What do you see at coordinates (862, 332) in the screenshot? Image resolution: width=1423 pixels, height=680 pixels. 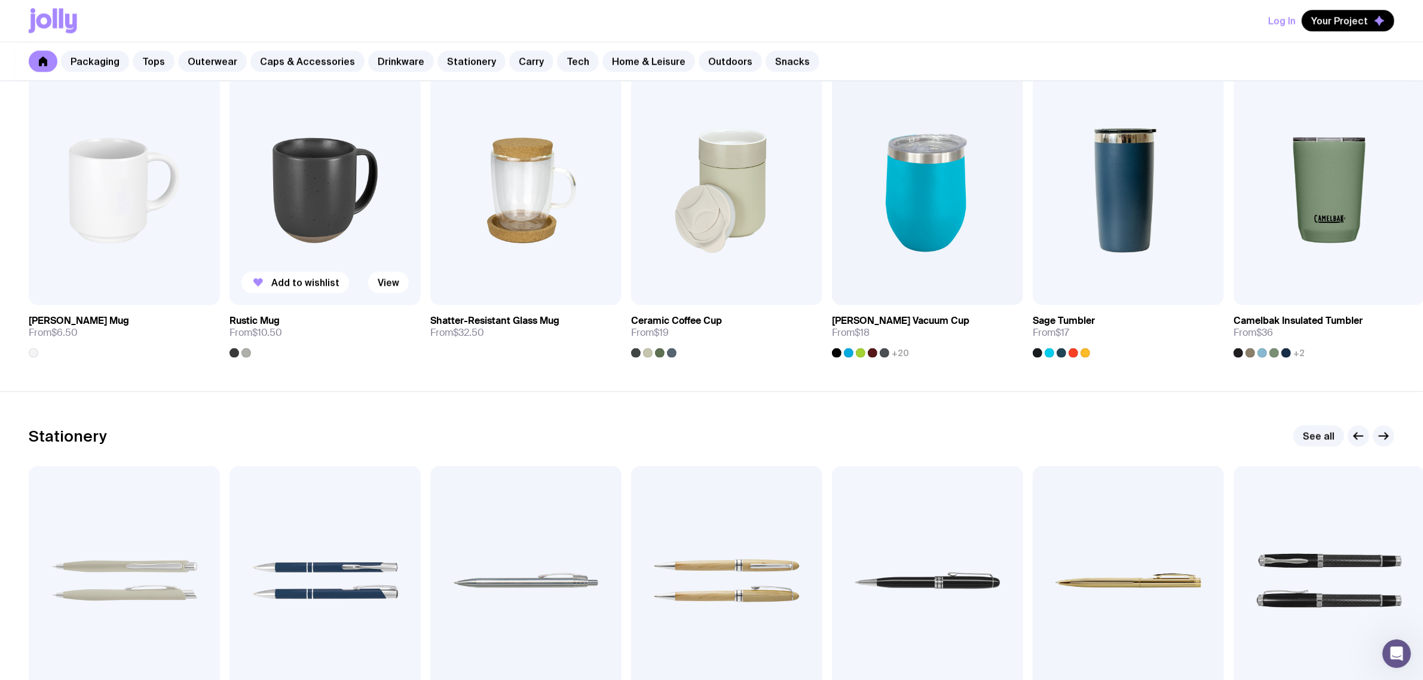 I see `span: $18` at bounding box center [862, 332].